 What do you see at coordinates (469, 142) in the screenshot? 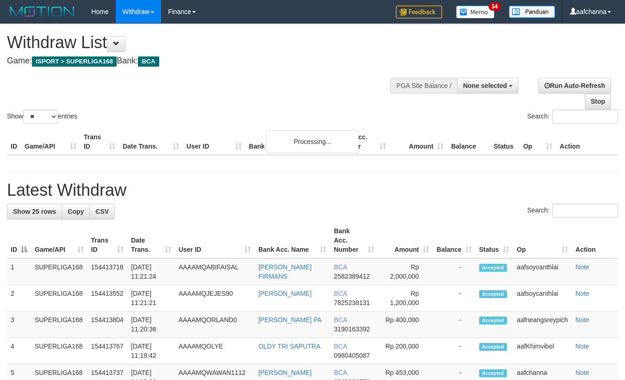
I see `th: Balance` at bounding box center [469, 142].